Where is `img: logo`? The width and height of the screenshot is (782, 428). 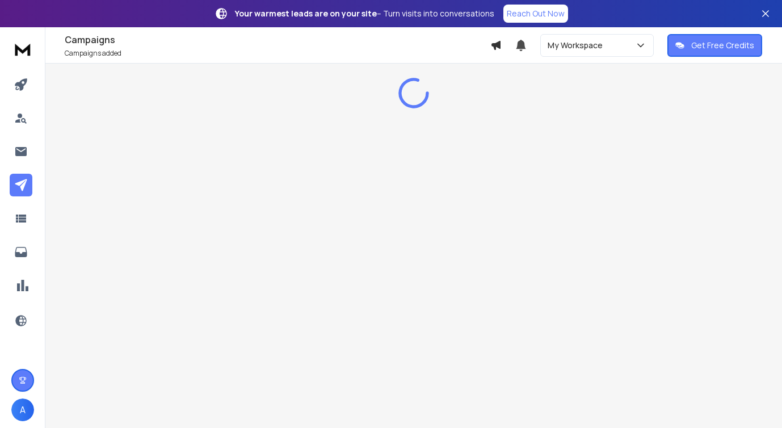
img: logo is located at coordinates (23, 49).